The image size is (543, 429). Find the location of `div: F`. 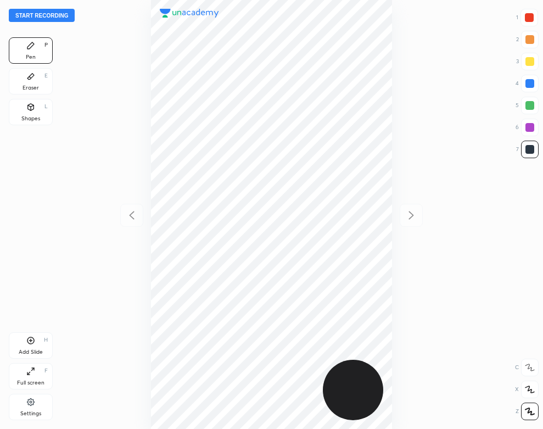

div: F is located at coordinates (46, 371).